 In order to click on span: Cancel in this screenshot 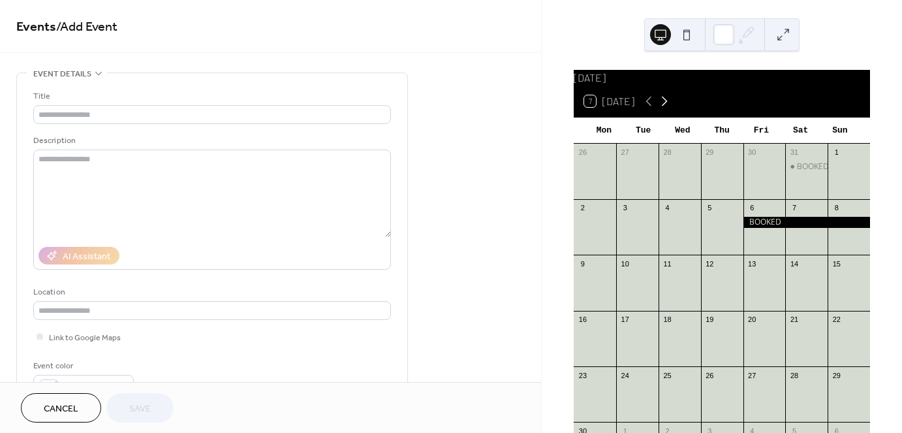, I will do `click(61, 409)`.